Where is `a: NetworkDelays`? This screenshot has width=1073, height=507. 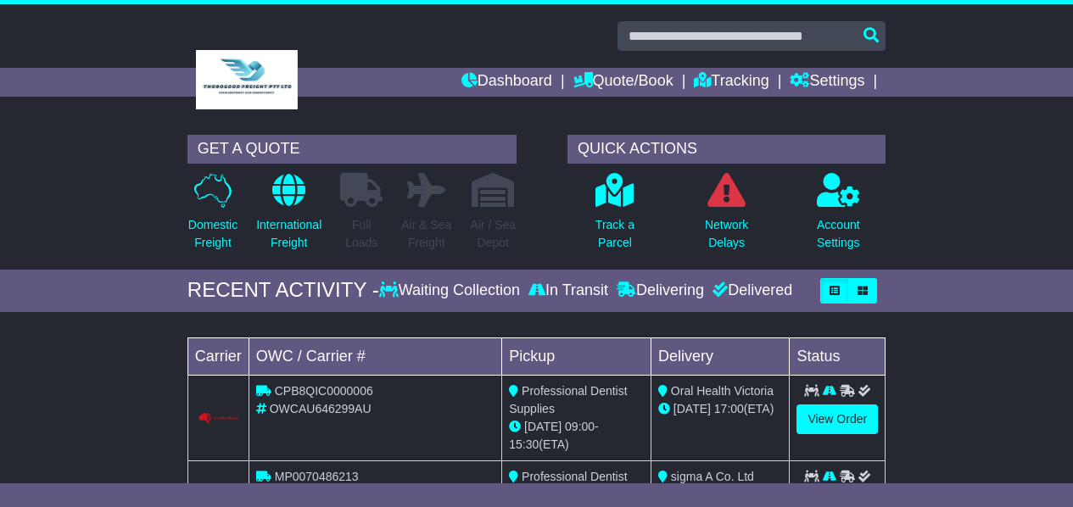
a: NetworkDelays is located at coordinates (726, 216).